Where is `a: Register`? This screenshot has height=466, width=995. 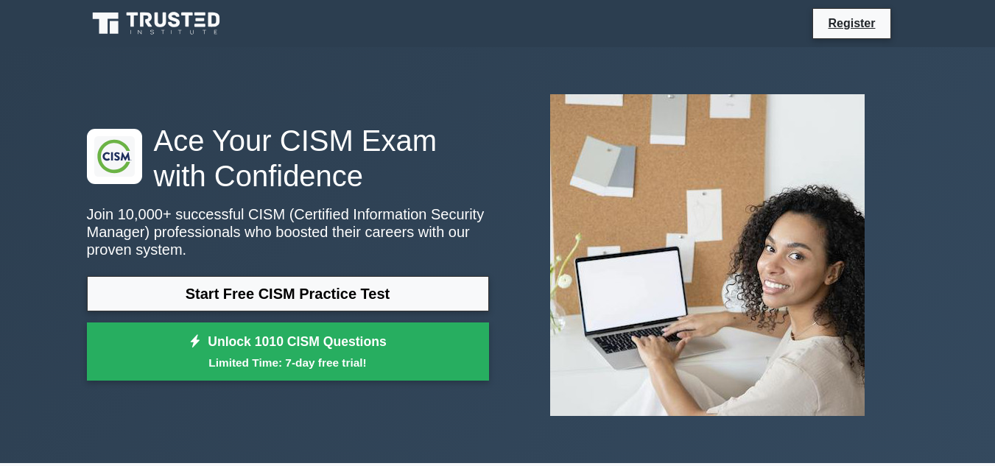
a: Register is located at coordinates (851, 23).